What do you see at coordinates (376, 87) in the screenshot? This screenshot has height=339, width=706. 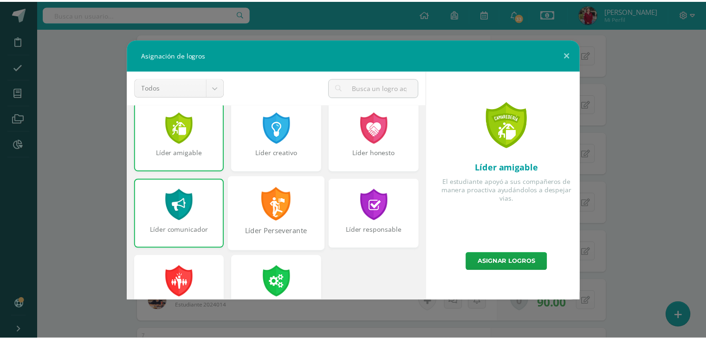 I see `input: Busca un logro aquí...` at bounding box center [376, 87].